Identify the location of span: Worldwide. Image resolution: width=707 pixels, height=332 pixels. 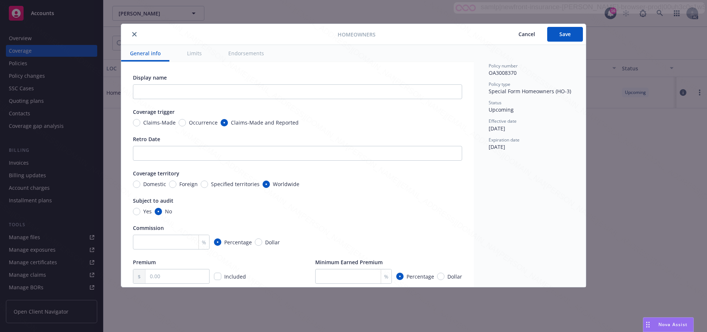
(286, 184).